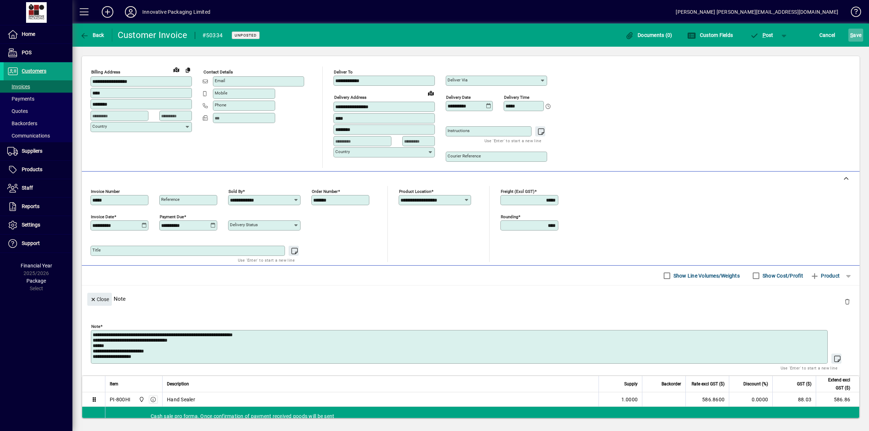 This screenshot has width=869, height=431. I want to click on span: ost, so click(761, 35).